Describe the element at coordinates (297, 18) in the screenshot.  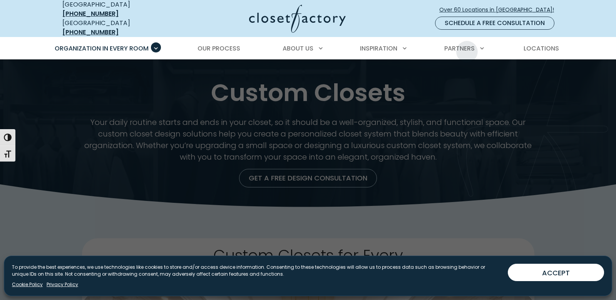
I see `img: Closet Factory Logo` at that location.